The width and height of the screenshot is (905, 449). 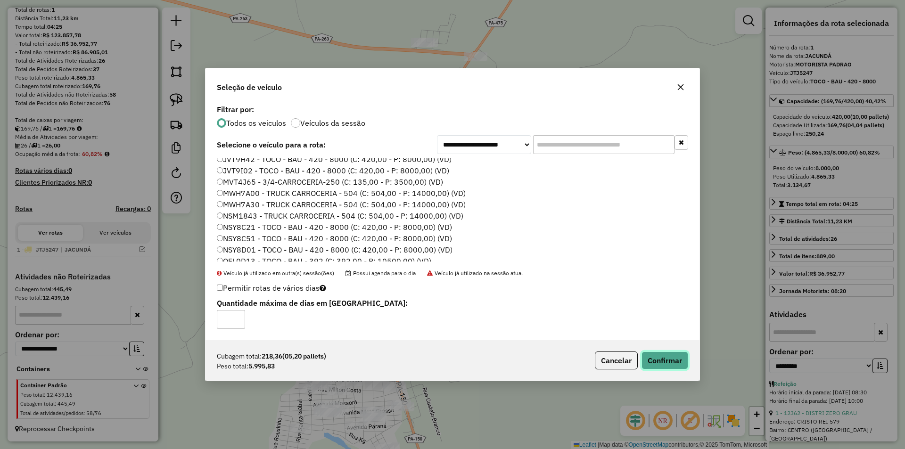 What do you see at coordinates (275, 273) in the screenshot?
I see `span: Veículo já utilizado em outra(s) sessão(ões)` at bounding box center [275, 273].